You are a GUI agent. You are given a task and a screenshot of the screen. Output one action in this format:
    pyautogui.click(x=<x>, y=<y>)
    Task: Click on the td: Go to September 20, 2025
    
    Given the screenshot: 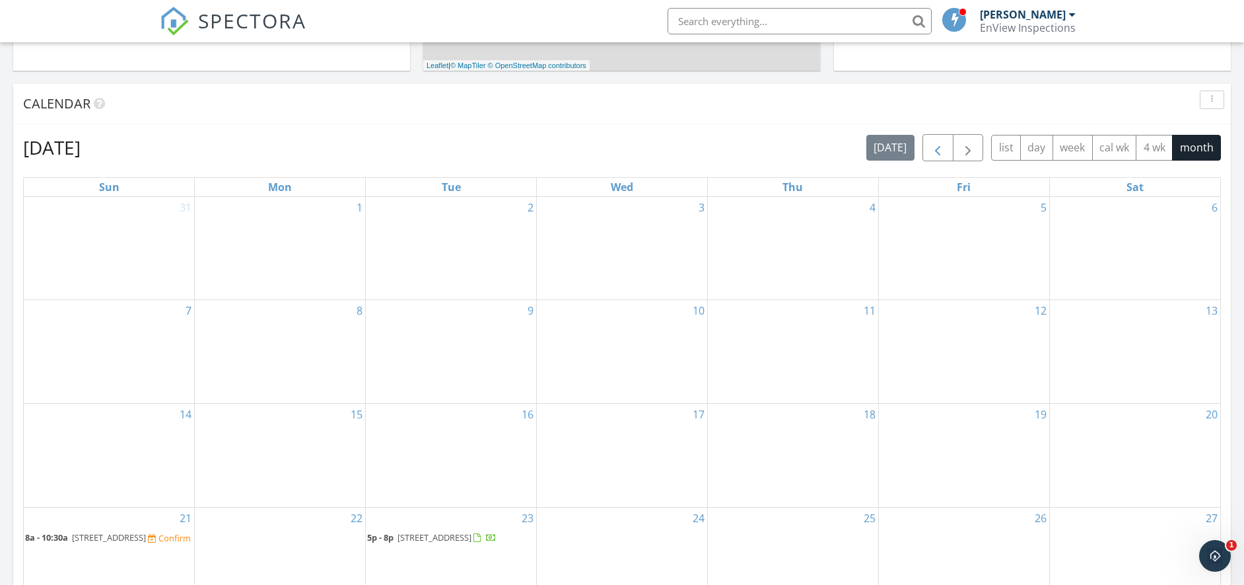 What is the action you would take?
    pyautogui.click(x=1135, y=455)
    